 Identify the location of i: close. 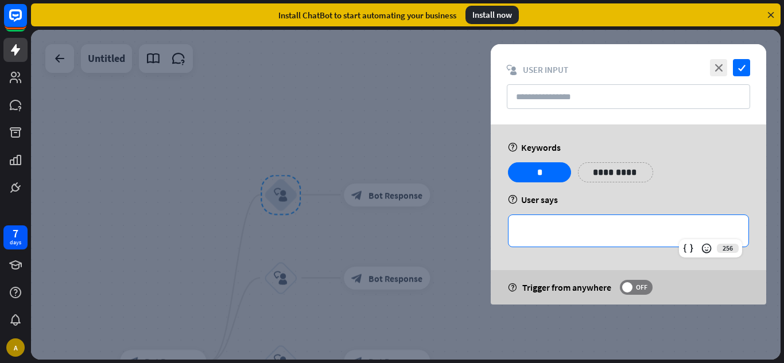
(719, 68).